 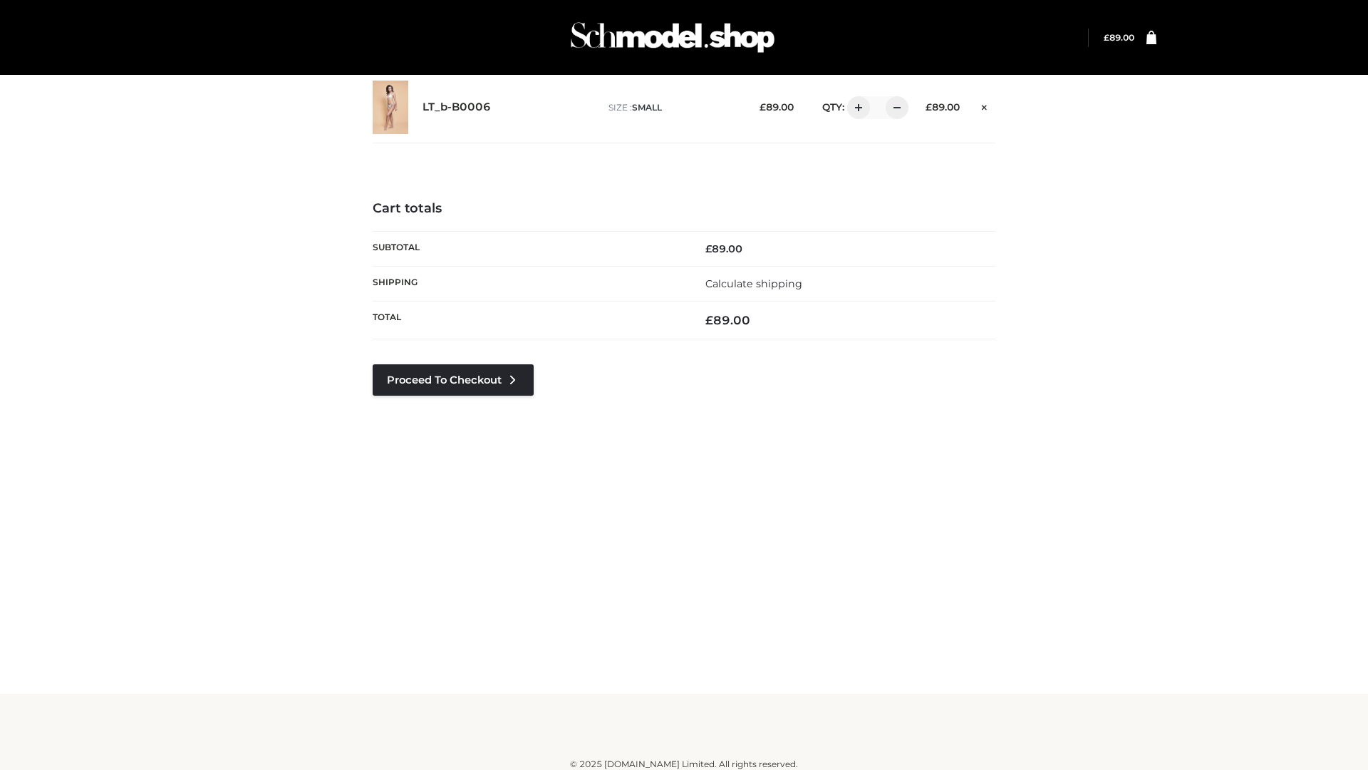 What do you see at coordinates (673, 37) in the screenshot?
I see `a: Schmodel Admin 964` at bounding box center [673, 37].